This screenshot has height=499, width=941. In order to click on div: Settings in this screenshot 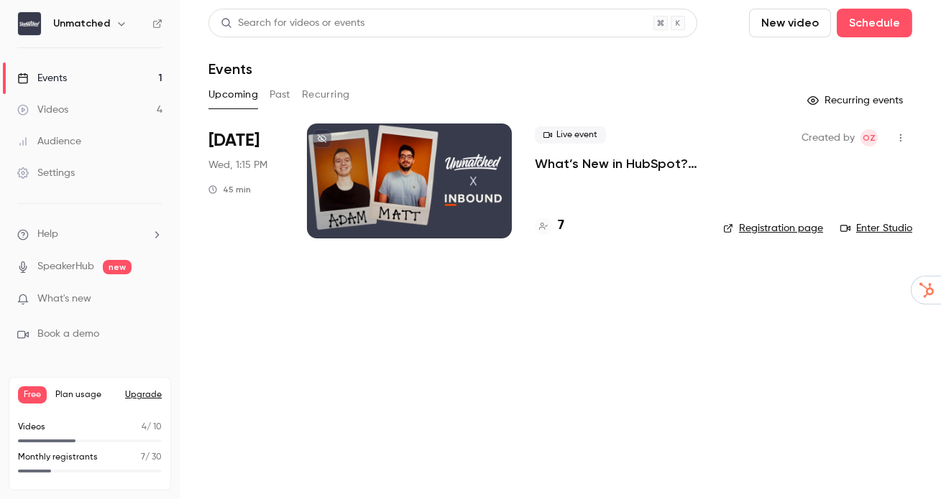, I will do `click(46, 173)`.